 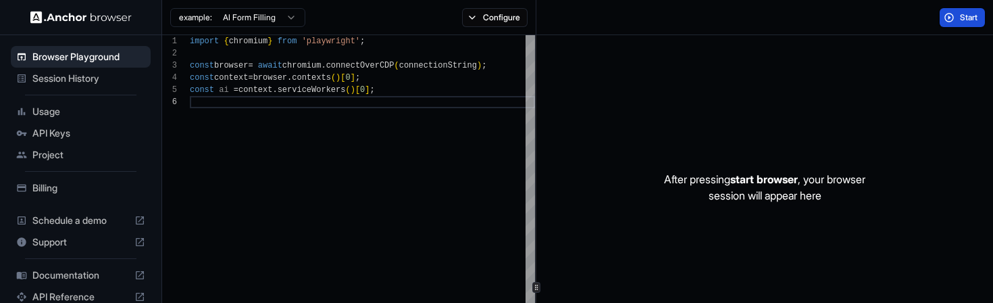 I want to click on div: 6, so click(x=170, y=102).